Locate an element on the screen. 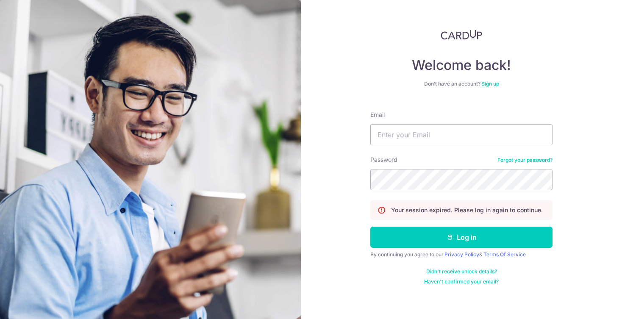 This screenshot has width=622, height=319. a: Privacy Policy is located at coordinates (462, 254).